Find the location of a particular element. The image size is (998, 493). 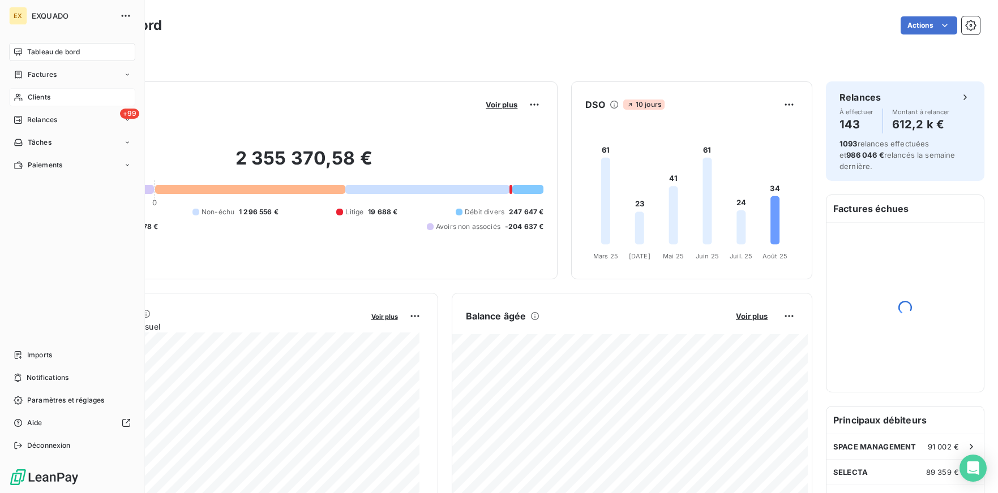

a: Paiements is located at coordinates (72, 165).